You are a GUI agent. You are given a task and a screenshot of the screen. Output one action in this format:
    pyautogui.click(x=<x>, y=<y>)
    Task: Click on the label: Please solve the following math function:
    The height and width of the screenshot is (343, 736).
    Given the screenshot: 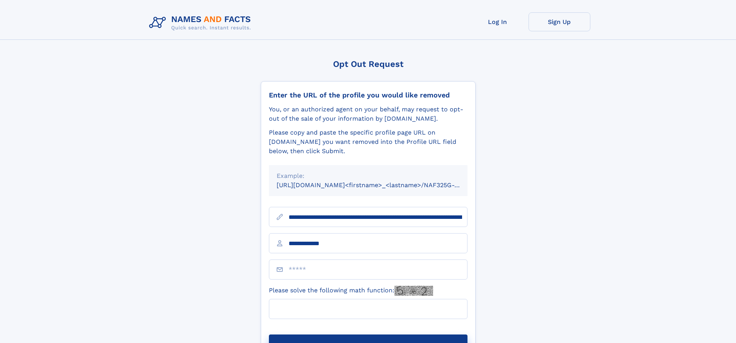 What is the action you would take?
    pyautogui.click(x=351, y=291)
    